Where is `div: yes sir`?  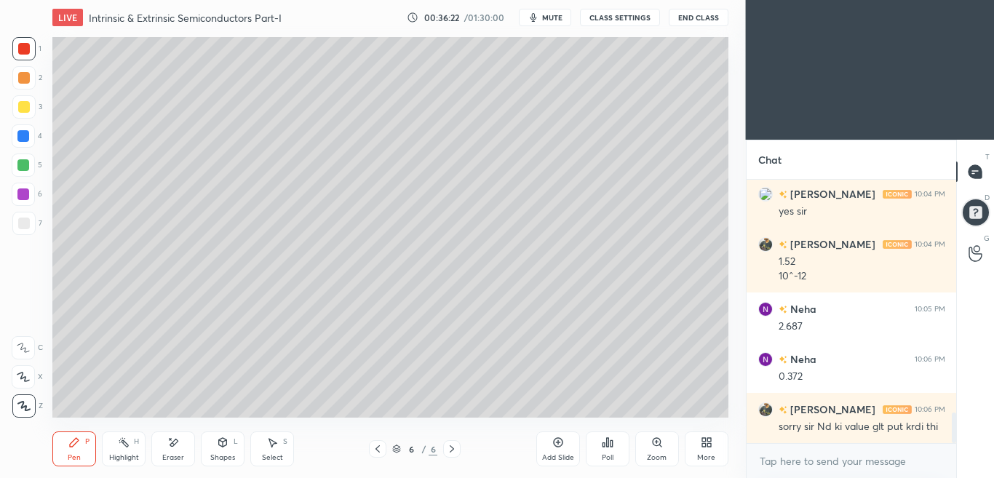 div: yes sir is located at coordinates (861, 212).